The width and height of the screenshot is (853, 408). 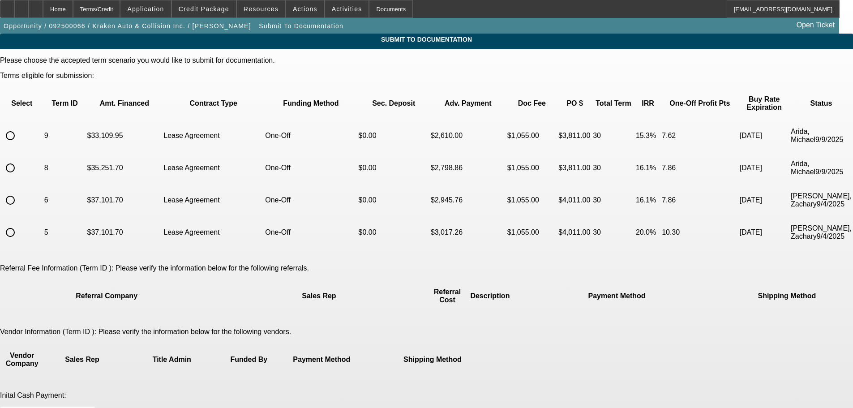 I want to click on p: Buy Rate Expiration, so click(x=764, y=103).